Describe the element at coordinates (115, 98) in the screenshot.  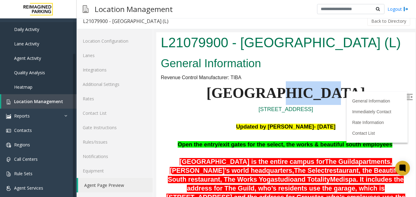
I see `a: Rates` at that location.